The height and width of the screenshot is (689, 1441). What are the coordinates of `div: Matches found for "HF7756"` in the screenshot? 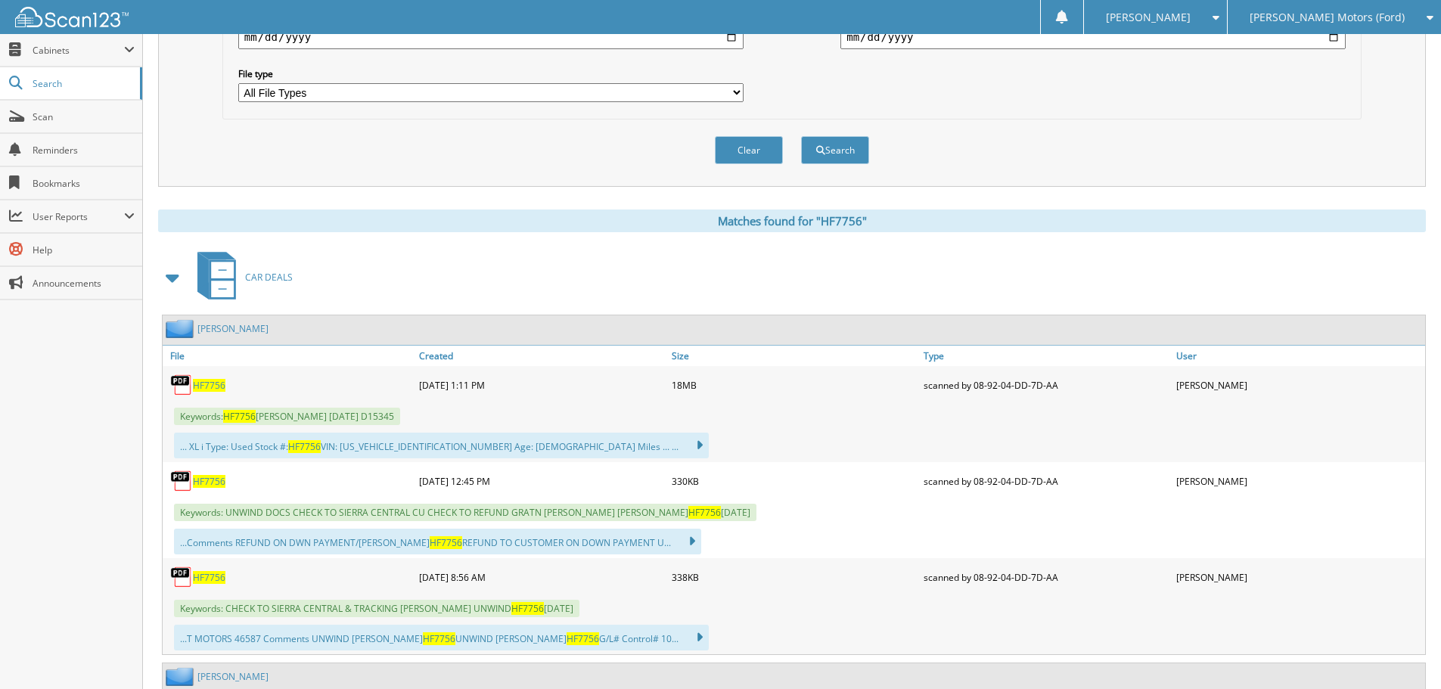 It's located at (792, 221).